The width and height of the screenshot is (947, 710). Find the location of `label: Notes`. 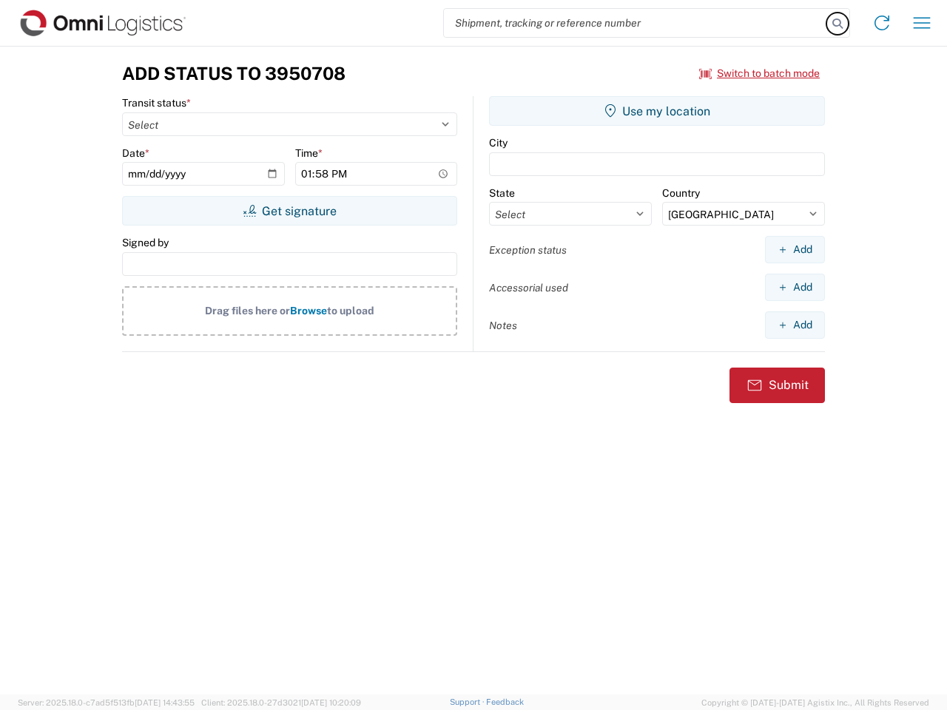

label: Notes is located at coordinates (503, 326).